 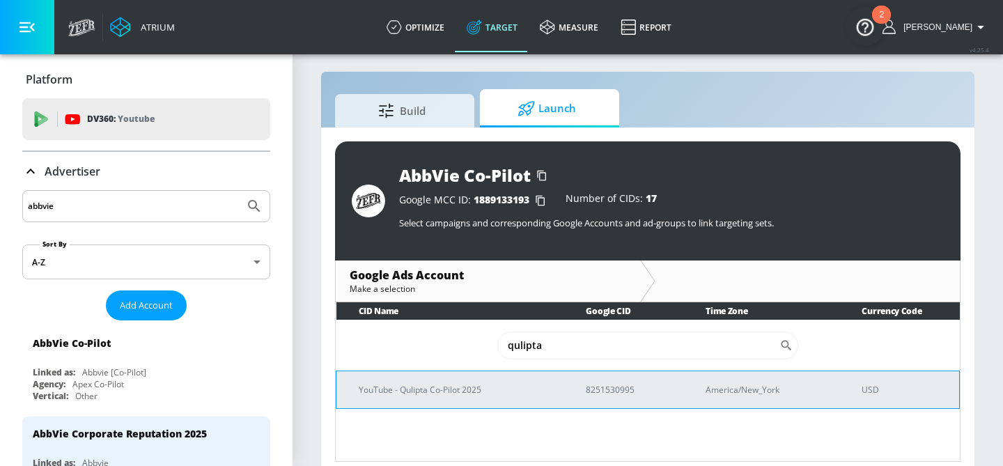 I want to click on div: DV360: Youtube, so click(x=146, y=119).